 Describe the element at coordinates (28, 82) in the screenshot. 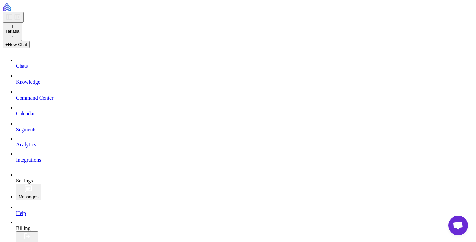

I see `span: Knowledge` at that location.